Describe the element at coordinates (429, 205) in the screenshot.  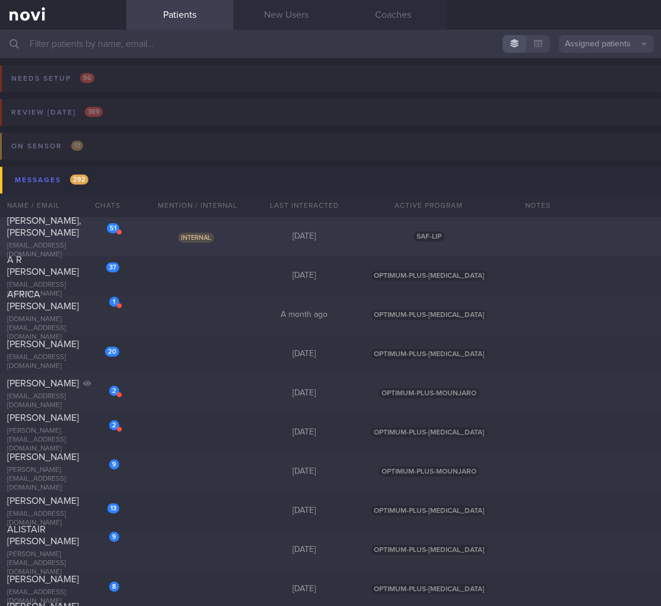
I see `div: Active Program` at that location.